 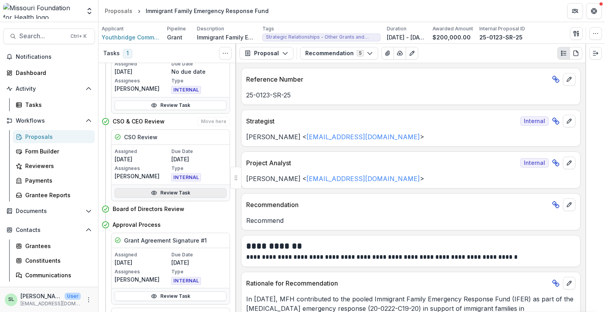 I want to click on p: Applicant, so click(x=113, y=29).